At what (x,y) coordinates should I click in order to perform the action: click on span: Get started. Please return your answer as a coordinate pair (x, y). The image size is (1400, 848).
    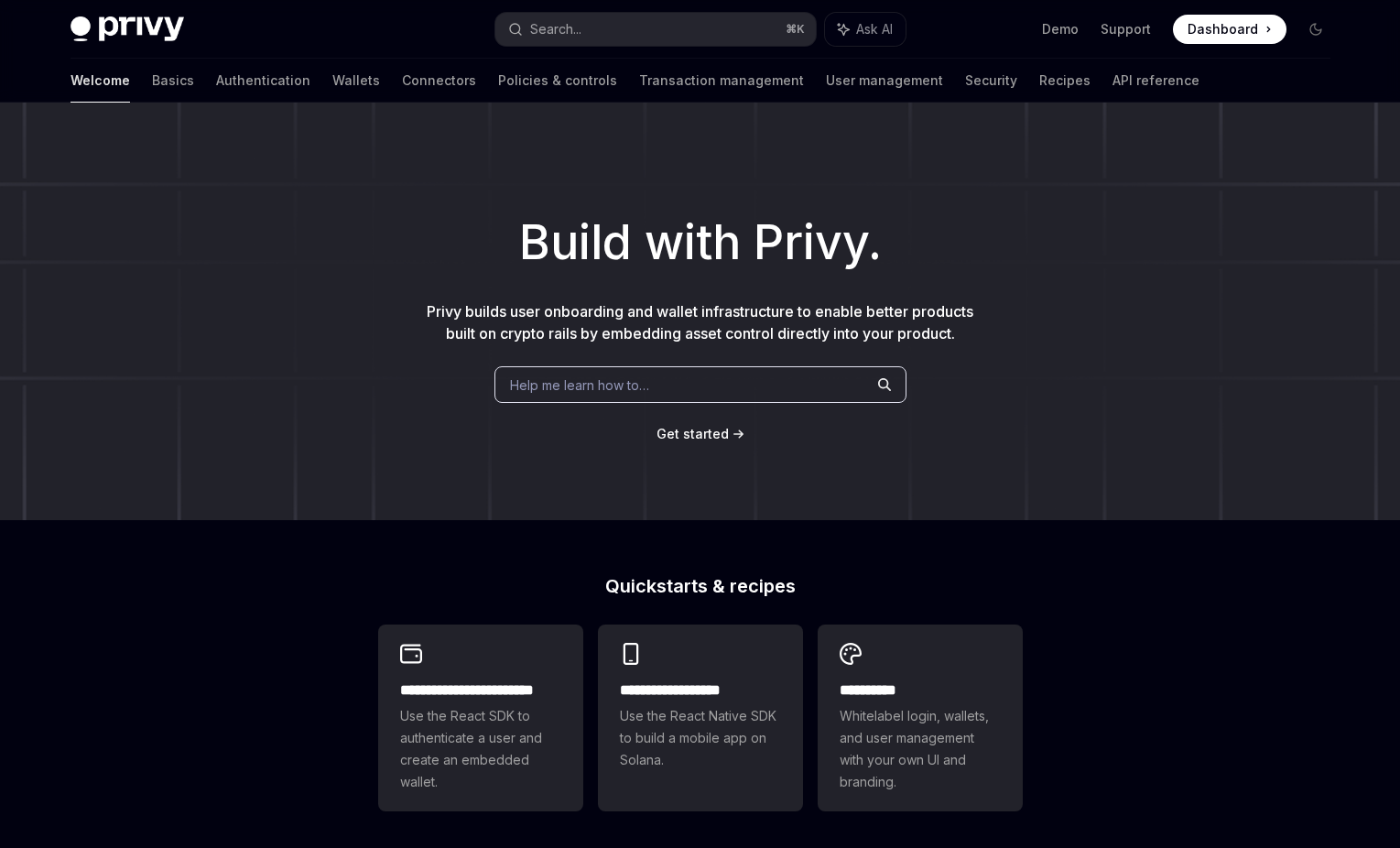
    Looking at the image, I should click on (692, 433).